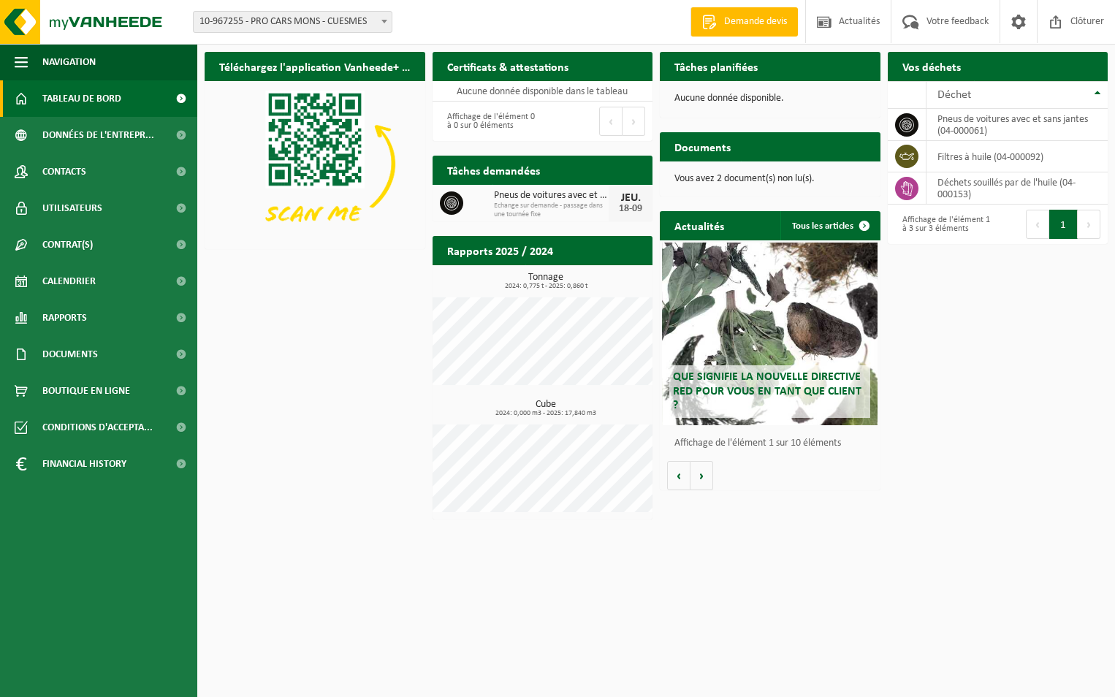 This screenshot has width=1115, height=697. What do you see at coordinates (72, 208) in the screenshot?
I see `span: Utilisateurs` at bounding box center [72, 208].